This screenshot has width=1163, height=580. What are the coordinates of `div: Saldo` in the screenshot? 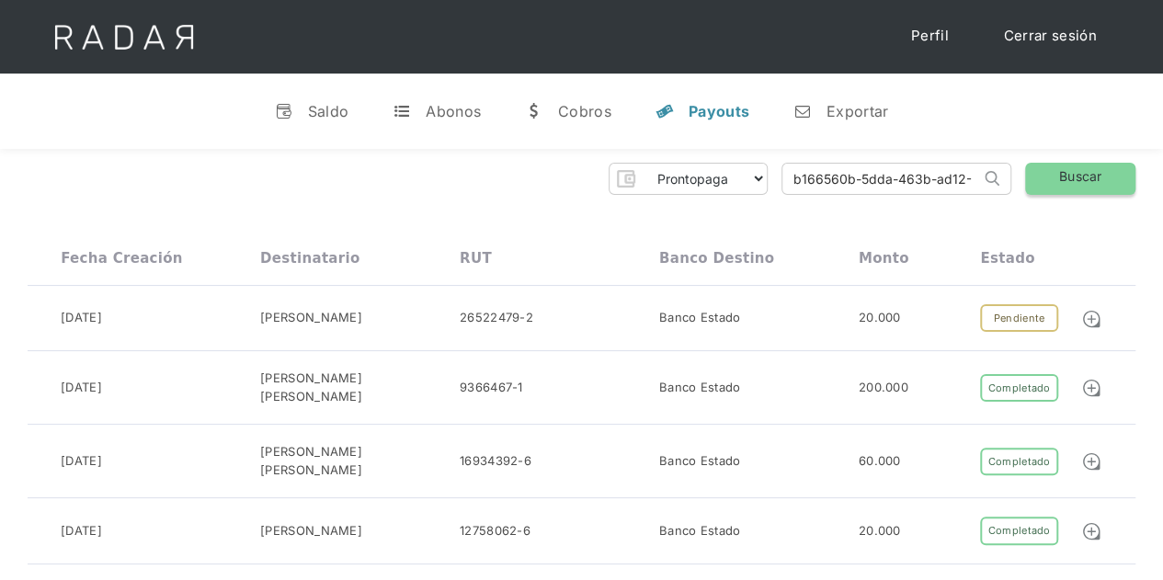 It's located at (328, 111).